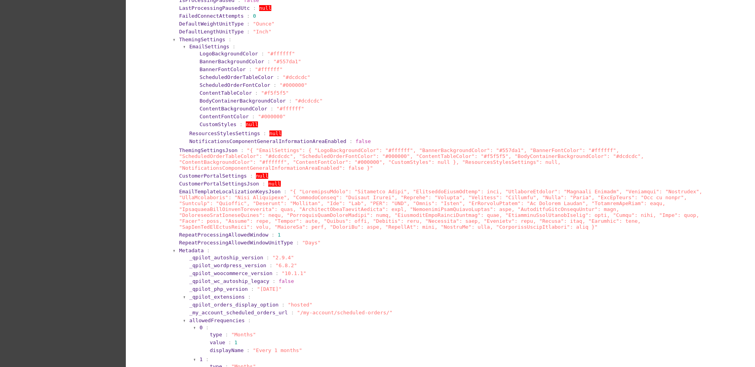 This screenshot has width=755, height=367. What do you see at coordinates (283, 258) in the screenshot?
I see `span: "2.9.4"` at bounding box center [283, 258].